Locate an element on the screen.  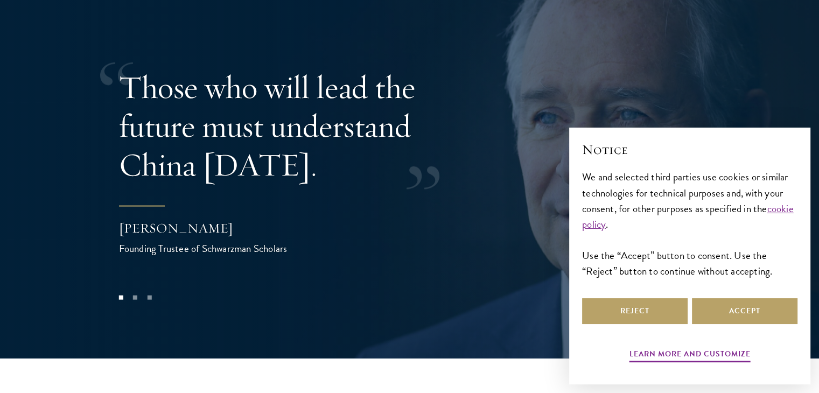
div: We and selected third parties use cookies or similar technologies for technical purposes and, wit... is located at coordinates (690, 223).